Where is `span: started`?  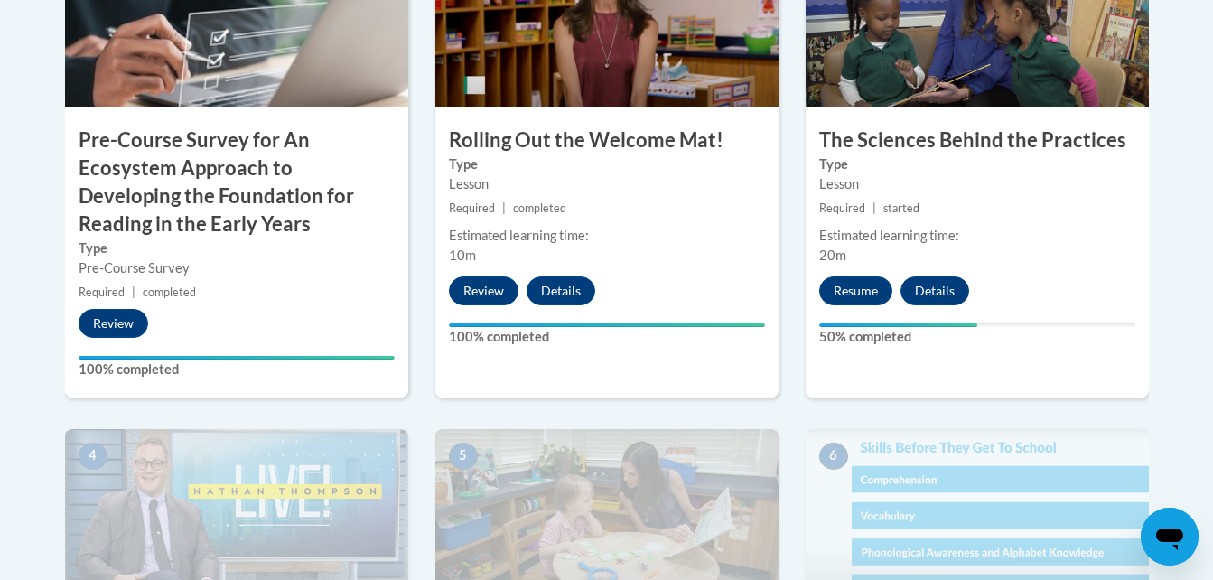 span: started is located at coordinates (901, 208).